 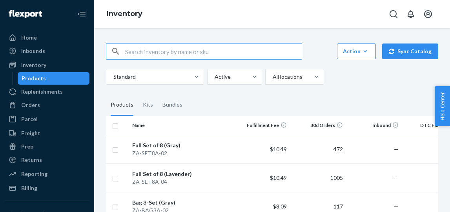 What do you see at coordinates (47, 133) in the screenshot?
I see `a: Freight` at bounding box center [47, 133].